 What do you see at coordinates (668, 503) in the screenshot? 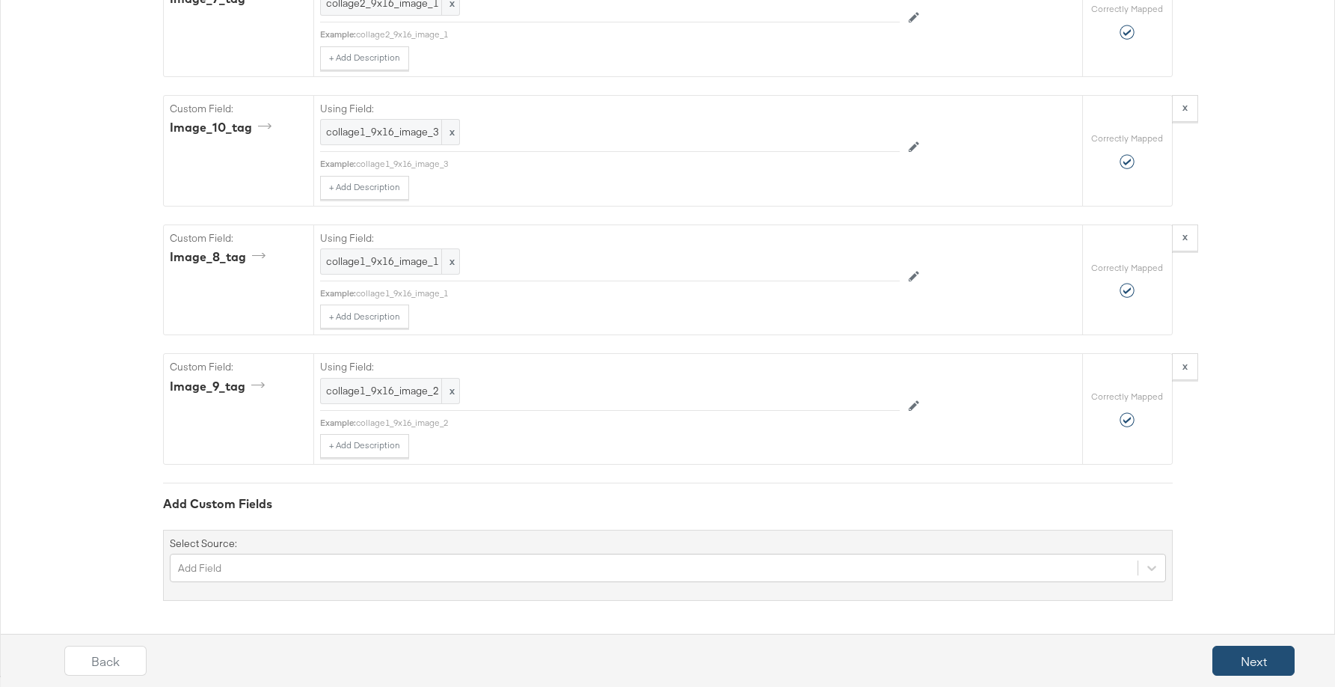
I see `div: Add Custom Fields` at bounding box center [668, 503].